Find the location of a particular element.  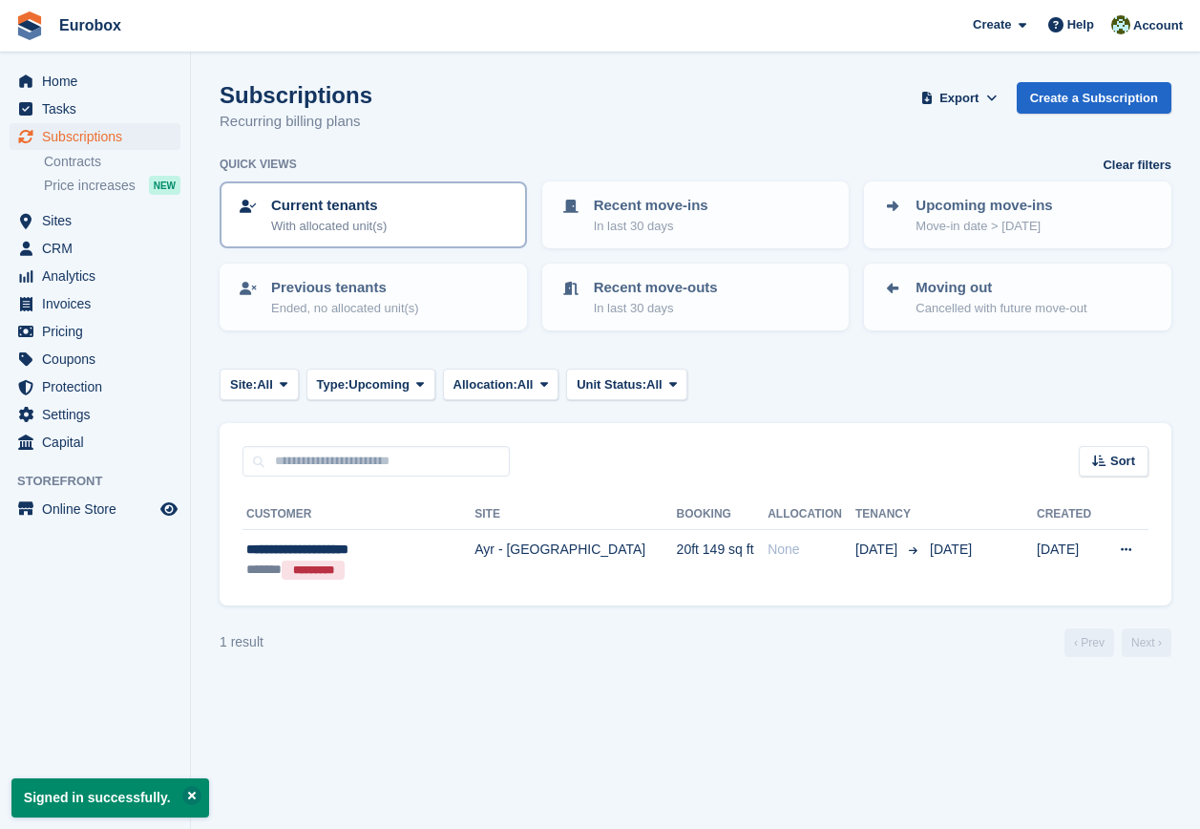

span: Settings is located at coordinates (99, 414).